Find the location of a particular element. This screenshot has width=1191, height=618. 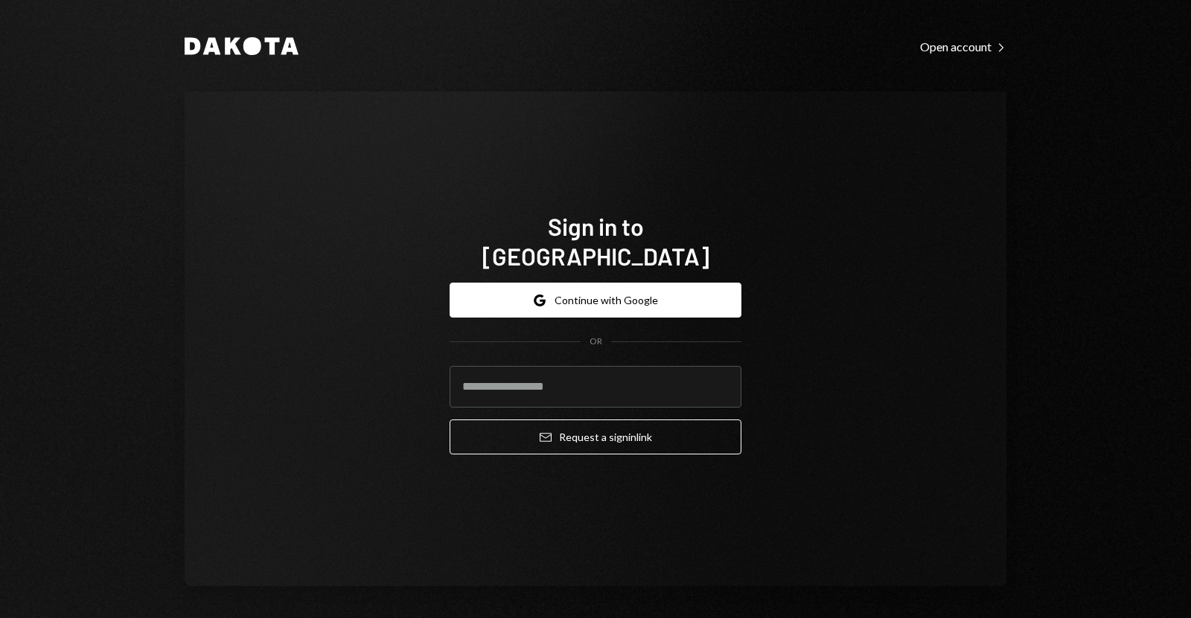

div: Open account is located at coordinates (963, 47).